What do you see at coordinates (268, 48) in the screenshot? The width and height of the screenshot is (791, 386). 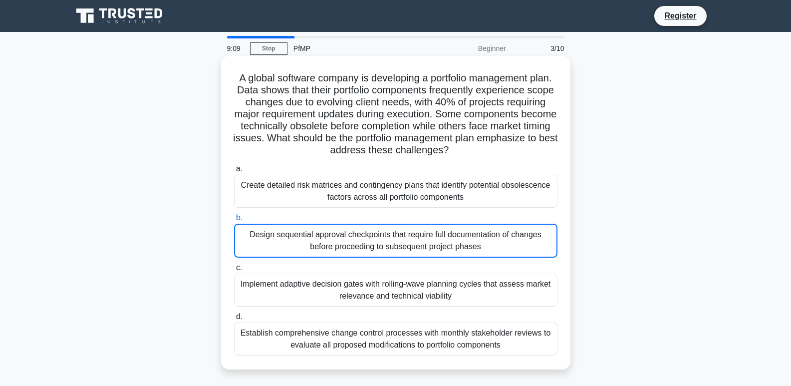 I see `a: Stop` at bounding box center [268, 48].